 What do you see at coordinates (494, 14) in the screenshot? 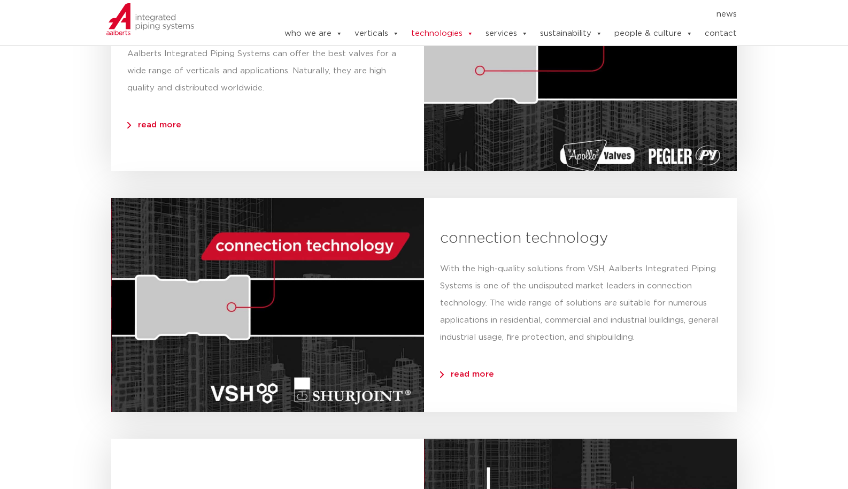
I see `nav: Menu` at bounding box center [494, 14].